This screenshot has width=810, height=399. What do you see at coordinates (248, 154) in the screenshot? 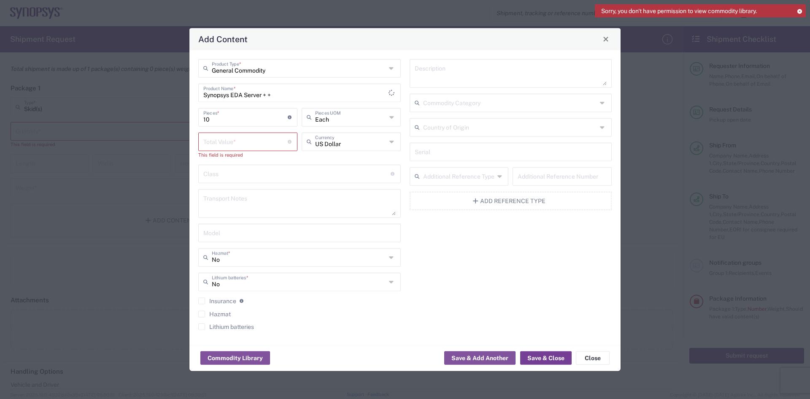
I see `div: This field is required` at bounding box center [248, 154].